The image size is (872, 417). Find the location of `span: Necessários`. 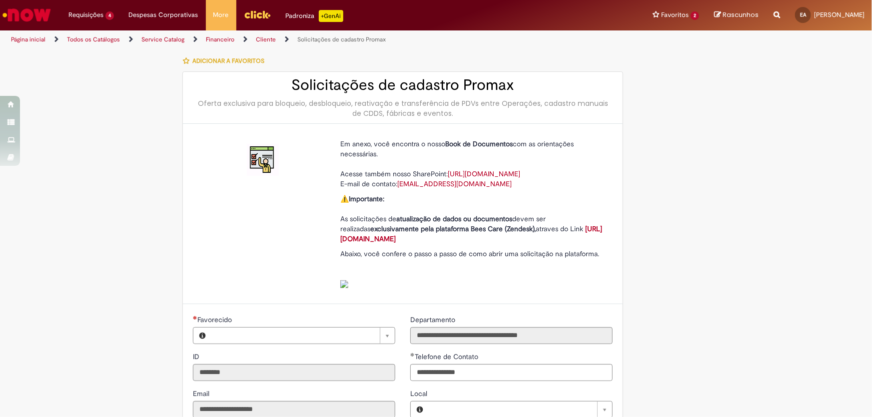

span: Necessários is located at coordinates (195, 318).